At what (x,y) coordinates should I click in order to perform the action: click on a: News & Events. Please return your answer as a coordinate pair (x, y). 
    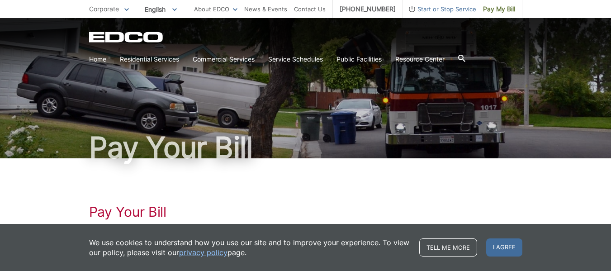
    Looking at the image, I should click on (265, 9).